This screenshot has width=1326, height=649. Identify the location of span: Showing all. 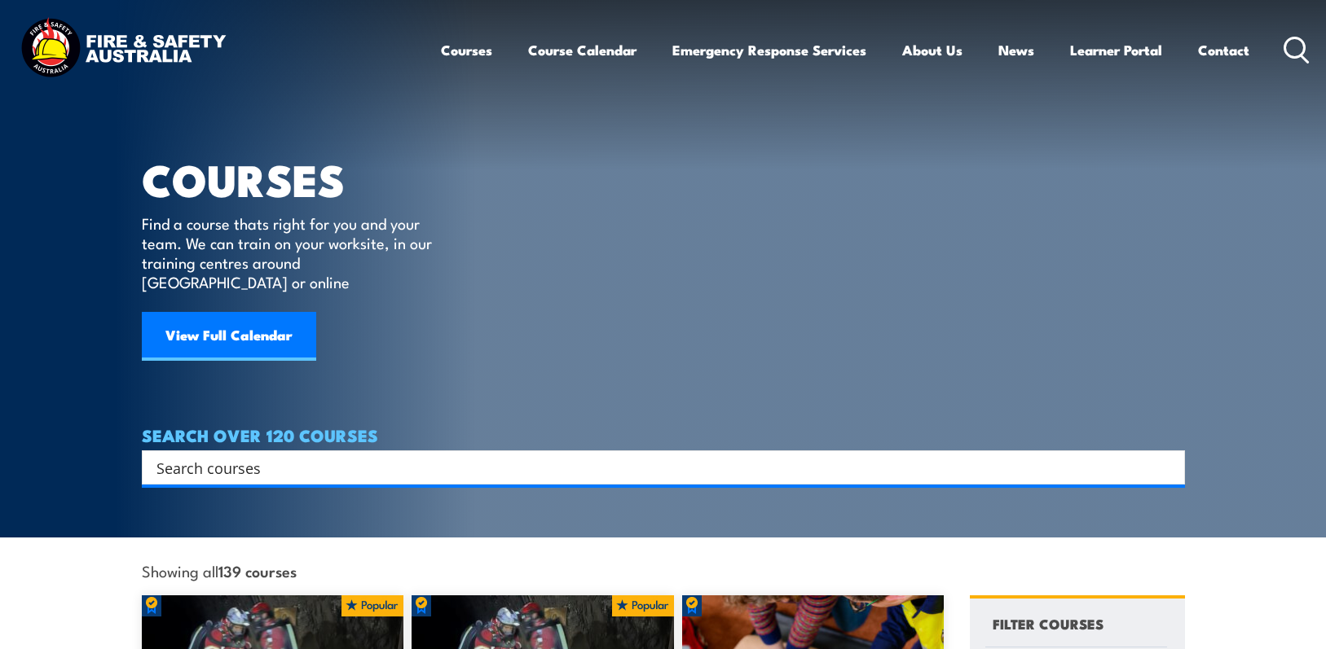
(219, 570).